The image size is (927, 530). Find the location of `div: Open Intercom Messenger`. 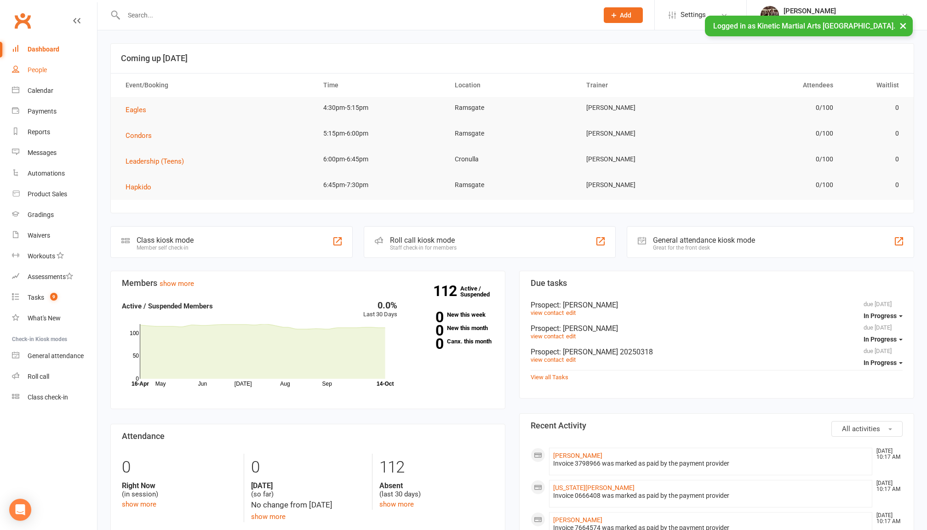

div: Open Intercom Messenger is located at coordinates (20, 510).